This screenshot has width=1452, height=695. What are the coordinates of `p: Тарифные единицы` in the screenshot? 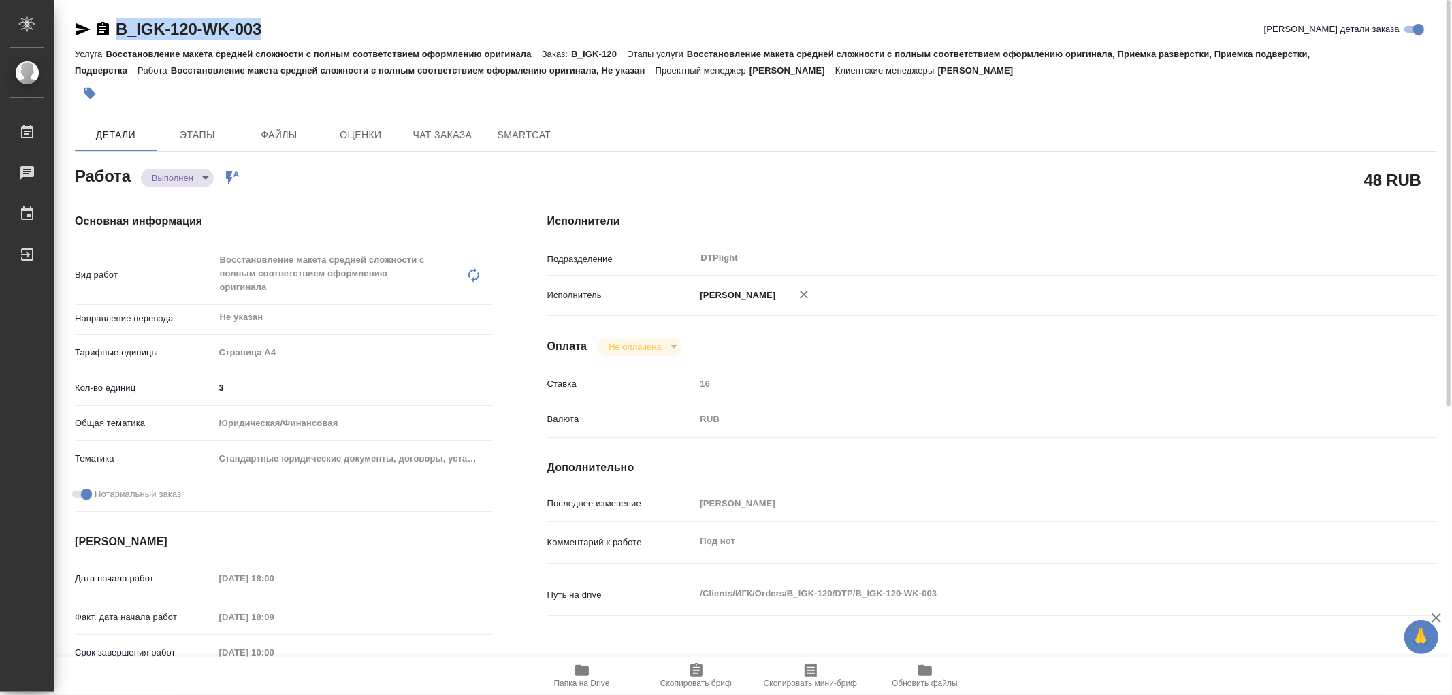 It's located at (144, 353).